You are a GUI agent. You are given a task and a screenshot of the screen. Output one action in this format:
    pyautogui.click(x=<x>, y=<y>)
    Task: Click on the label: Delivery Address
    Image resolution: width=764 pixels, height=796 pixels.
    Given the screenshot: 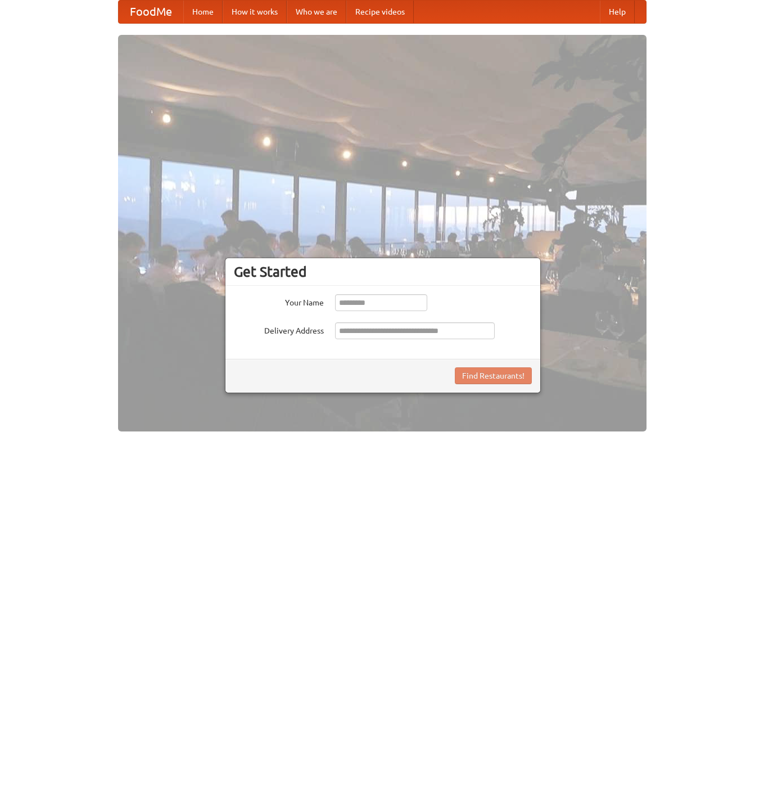 What is the action you would take?
    pyautogui.click(x=279, y=329)
    